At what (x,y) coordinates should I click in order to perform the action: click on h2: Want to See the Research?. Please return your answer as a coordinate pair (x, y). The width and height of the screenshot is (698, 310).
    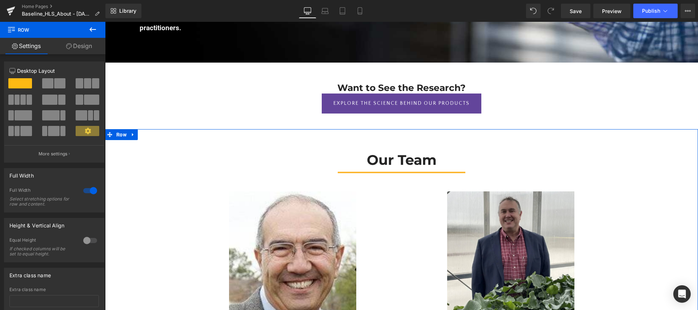
    Looking at the image, I should click on (297, 66).